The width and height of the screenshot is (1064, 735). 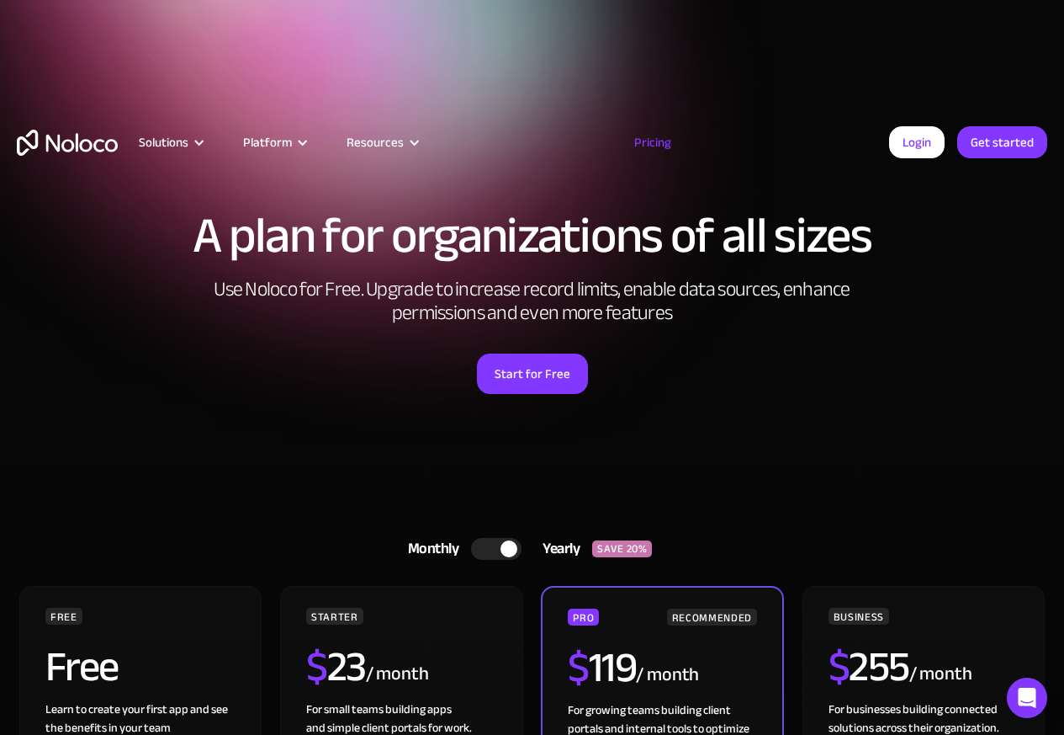 What do you see at coordinates (583, 617) in the screenshot?
I see `div: PRO` at bounding box center [583, 617].